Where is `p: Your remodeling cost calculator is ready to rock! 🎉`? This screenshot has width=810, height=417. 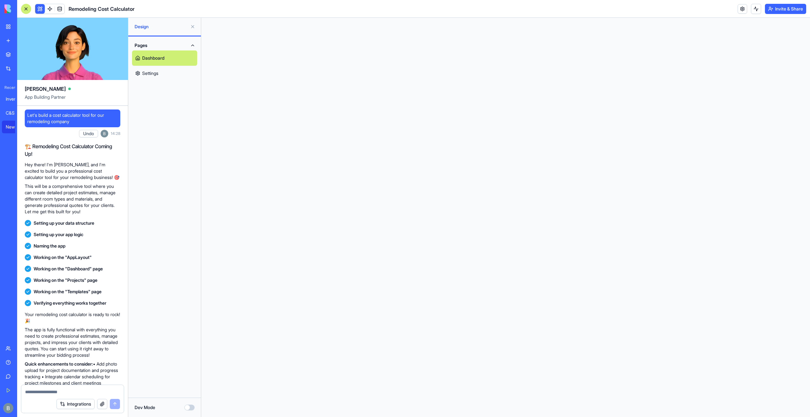
p: Your remodeling cost calculator is ready to rock! 🎉 is located at coordinates (72, 318).